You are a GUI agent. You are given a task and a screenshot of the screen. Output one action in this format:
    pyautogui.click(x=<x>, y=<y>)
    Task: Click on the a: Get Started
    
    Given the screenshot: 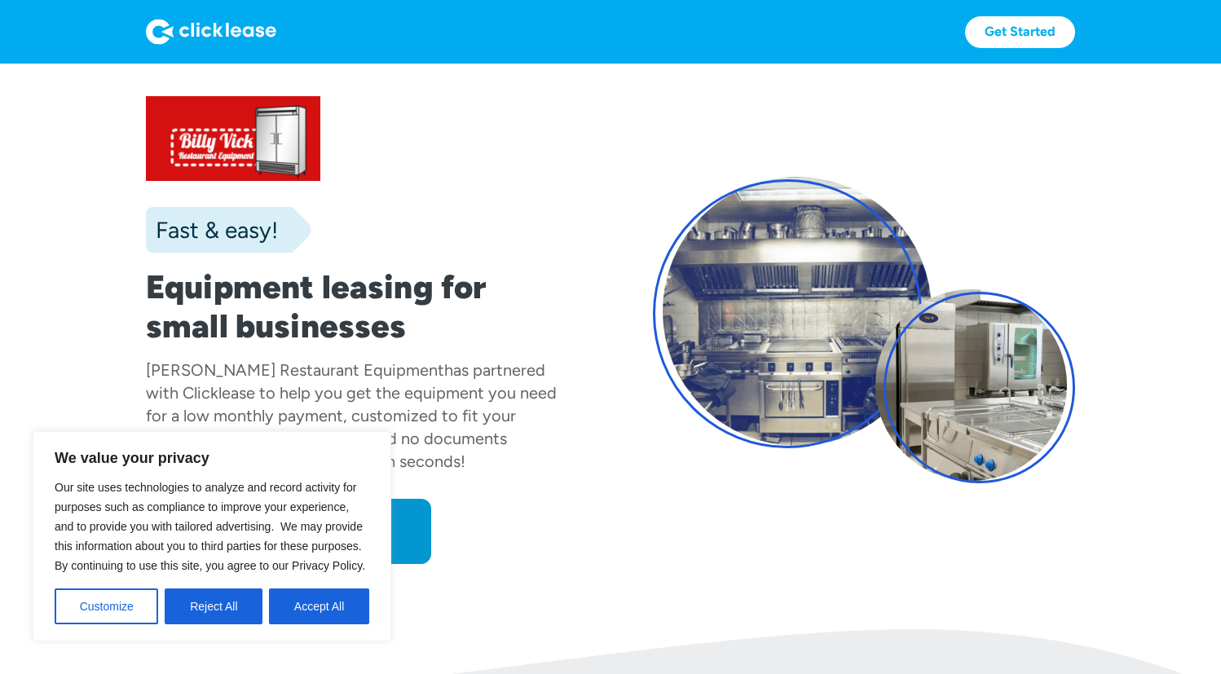 What is the action you would take?
    pyautogui.click(x=1020, y=32)
    